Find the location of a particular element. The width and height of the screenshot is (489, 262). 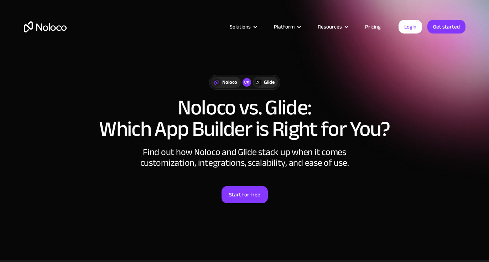

a: home is located at coordinates (45, 27).